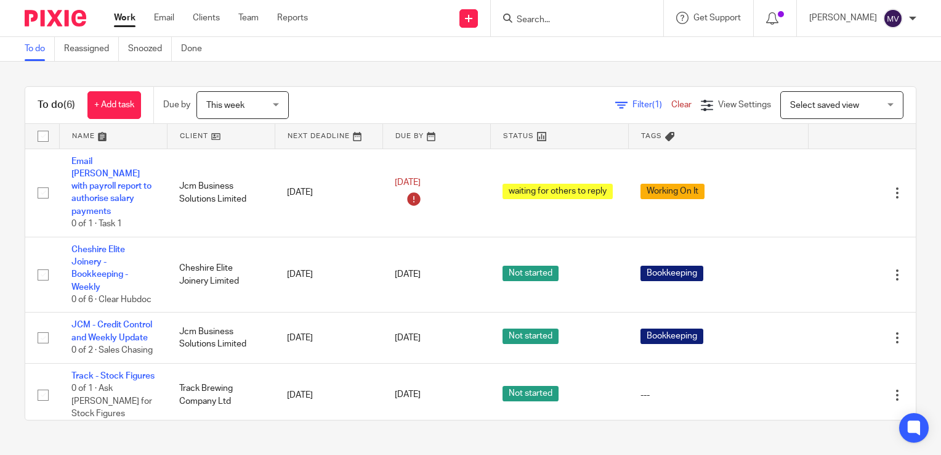  What do you see at coordinates (124, 18) in the screenshot?
I see `a: Work` at bounding box center [124, 18].